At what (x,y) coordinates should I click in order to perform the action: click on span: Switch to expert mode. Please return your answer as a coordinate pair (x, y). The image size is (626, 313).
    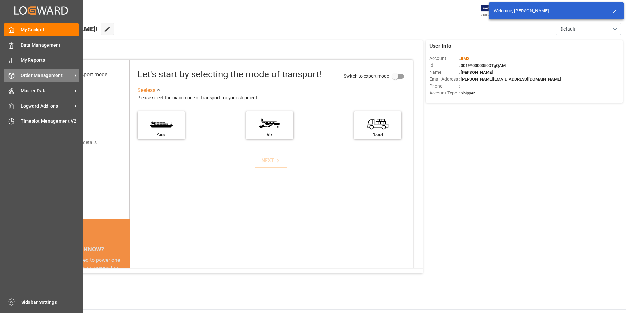
    Looking at the image, I should click on (367, 76).